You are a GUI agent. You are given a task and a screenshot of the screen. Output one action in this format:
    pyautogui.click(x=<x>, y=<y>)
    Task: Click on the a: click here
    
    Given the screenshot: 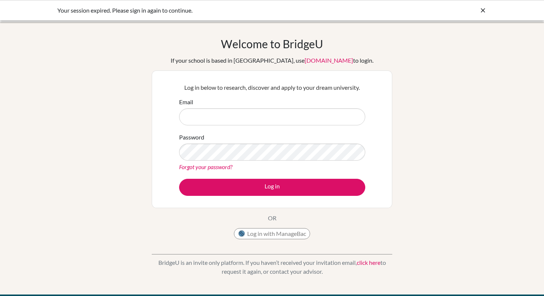 What is the action you would take?
    pyautogui.click(x=369, y=262)
    